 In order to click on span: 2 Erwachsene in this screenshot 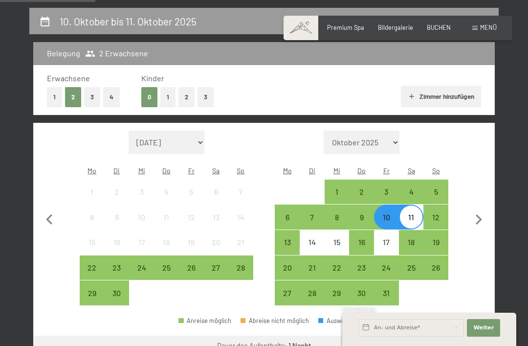, I will do `click(116, 53)`.